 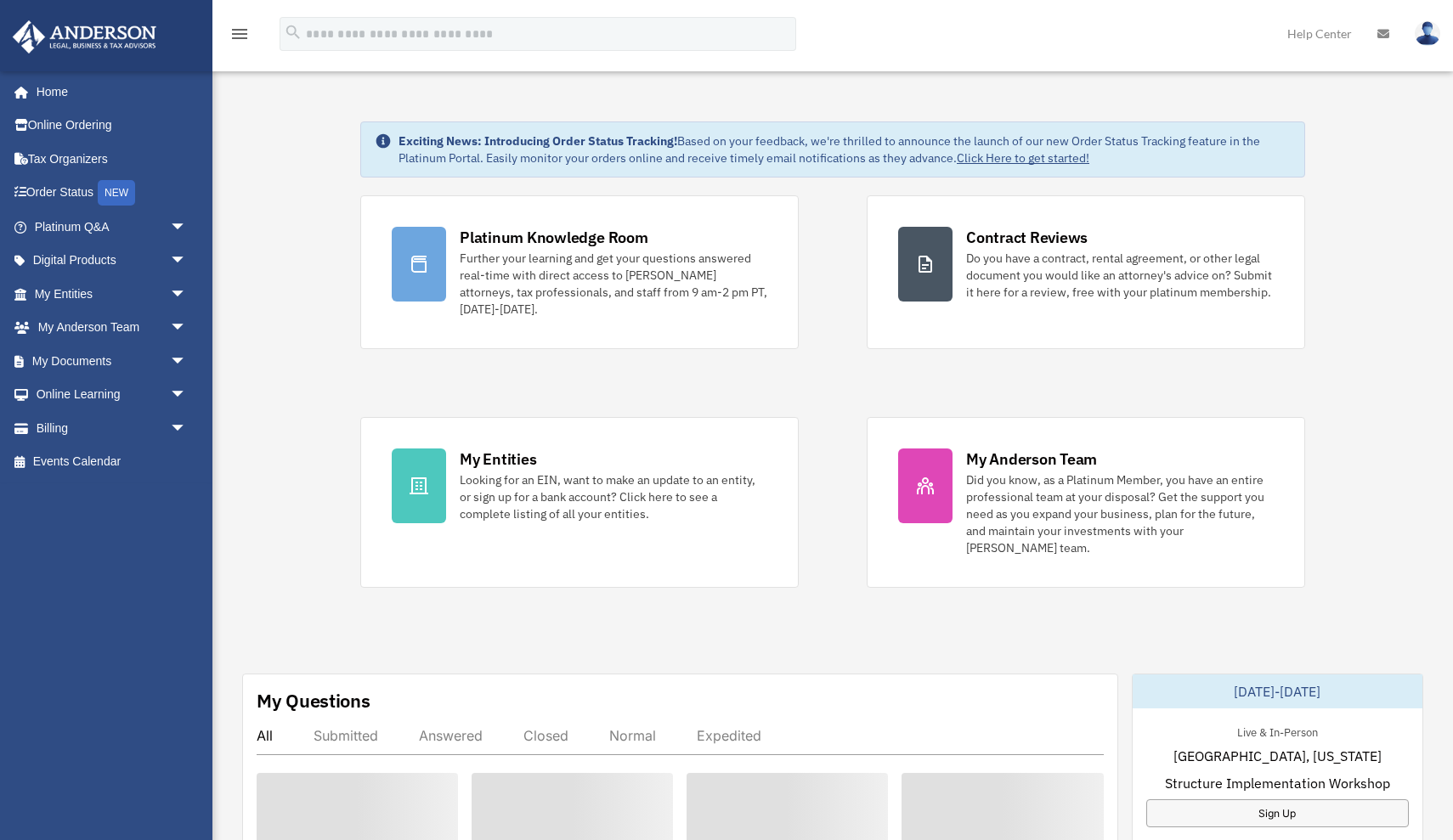 What do you see at coordinates (1278, 813) in the screenshot?
I see `a: Sign Up` at bounding box center [1278, 813].